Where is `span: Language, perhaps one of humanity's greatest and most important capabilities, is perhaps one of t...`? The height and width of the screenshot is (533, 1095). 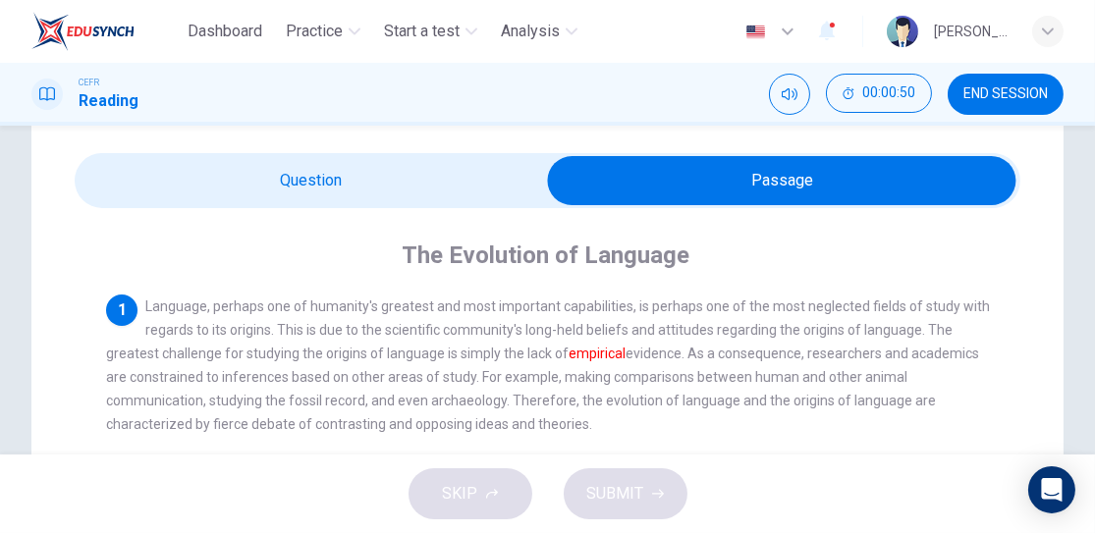
span: Language, perhaps one of humanity's greatest and most important capabilities, is perhaps one of t... is located at coordinates (548, 365).